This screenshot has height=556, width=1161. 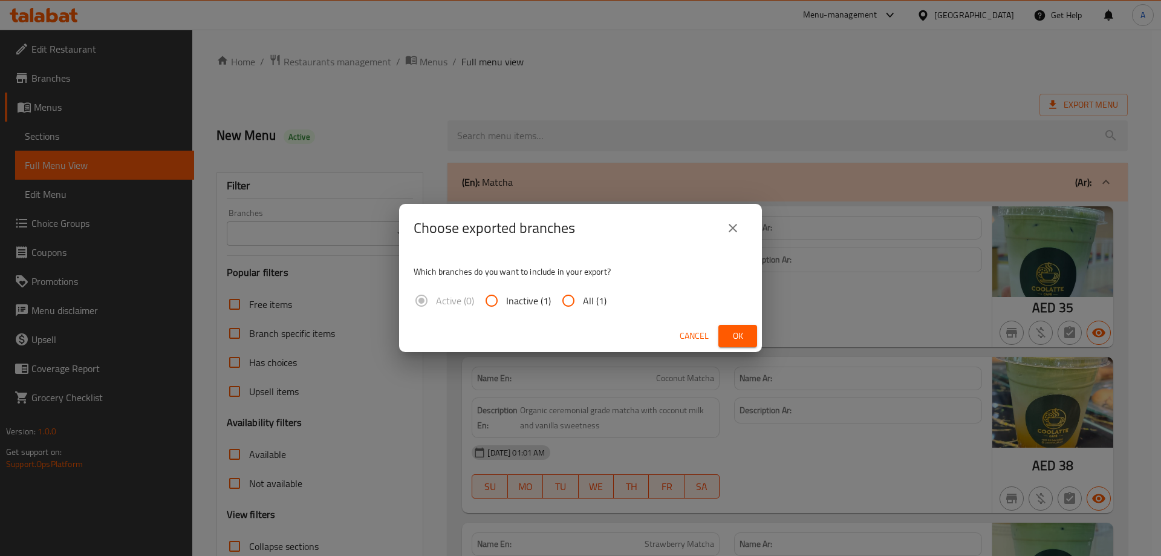 What do you see at coordinates (694, 336) in the screenshot?
I see `button: Cancel` at bounding box center [694, 336].